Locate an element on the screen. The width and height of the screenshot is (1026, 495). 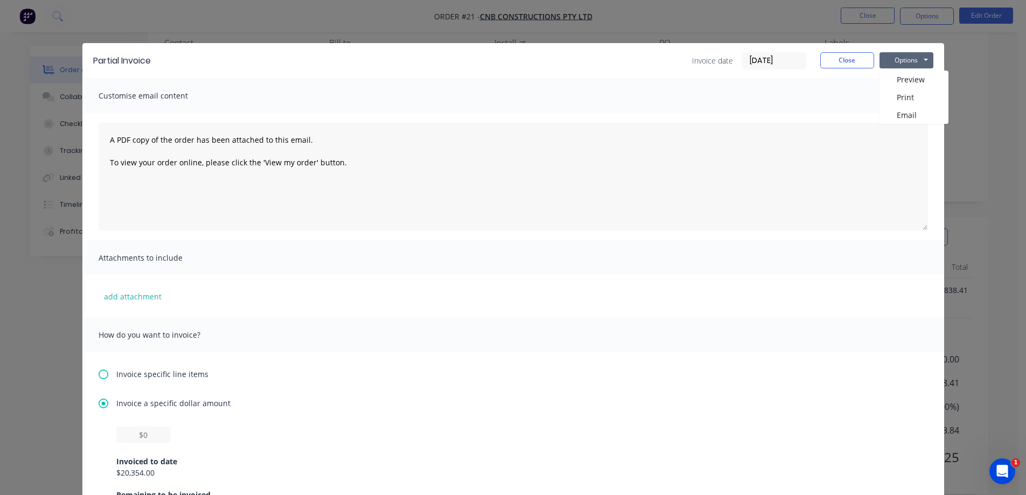
span: Invoice date is located at coordinates (713, 60).